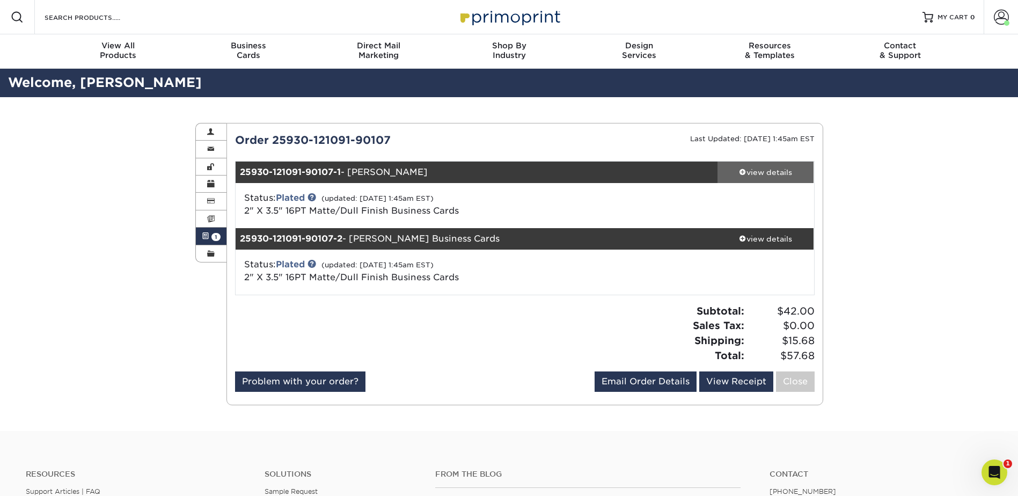 The width and height of the screenshot is (1018, 496). Describe the element at coordinates (900, 50) in the screenshot. I see `div: & Support` at that location.